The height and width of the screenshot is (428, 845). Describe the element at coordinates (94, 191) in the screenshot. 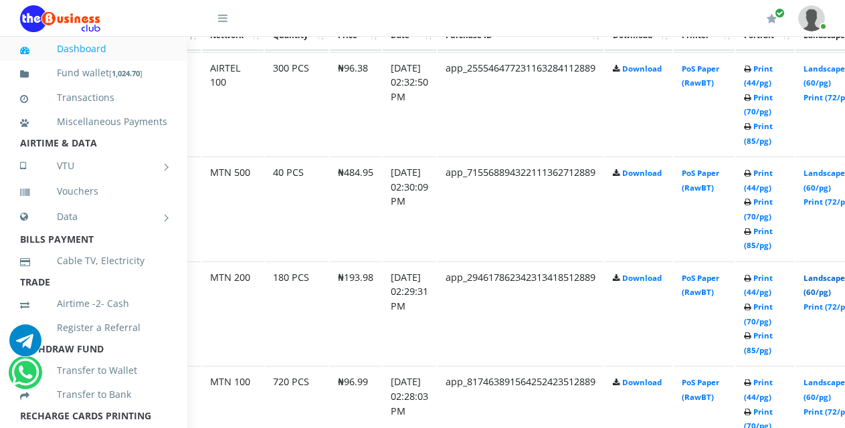

I see `a: Vouchers` at that location.